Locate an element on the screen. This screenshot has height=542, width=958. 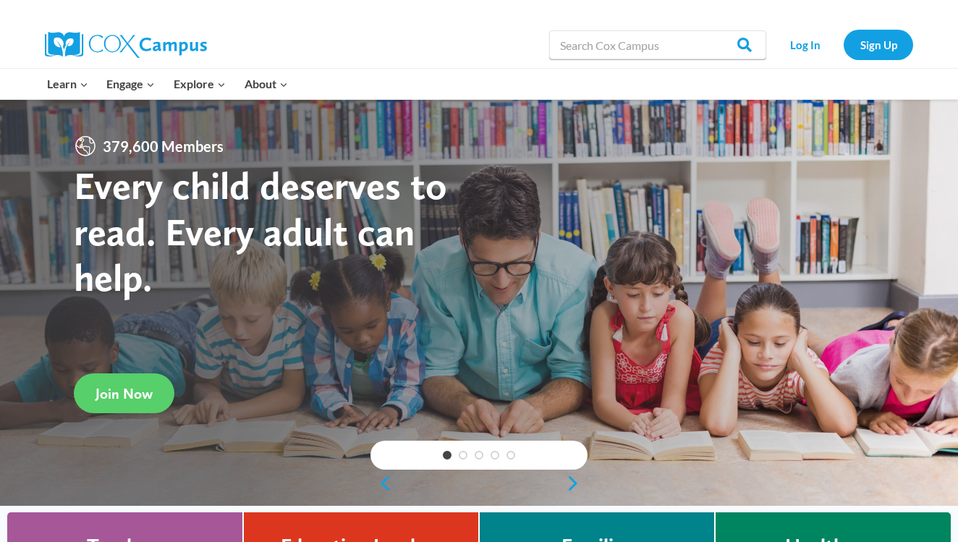
a: next is located at coordinates (577, 483).